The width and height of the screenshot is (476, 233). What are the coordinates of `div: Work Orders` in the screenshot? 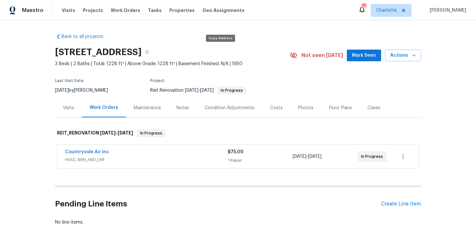 It's located at (104, 107).